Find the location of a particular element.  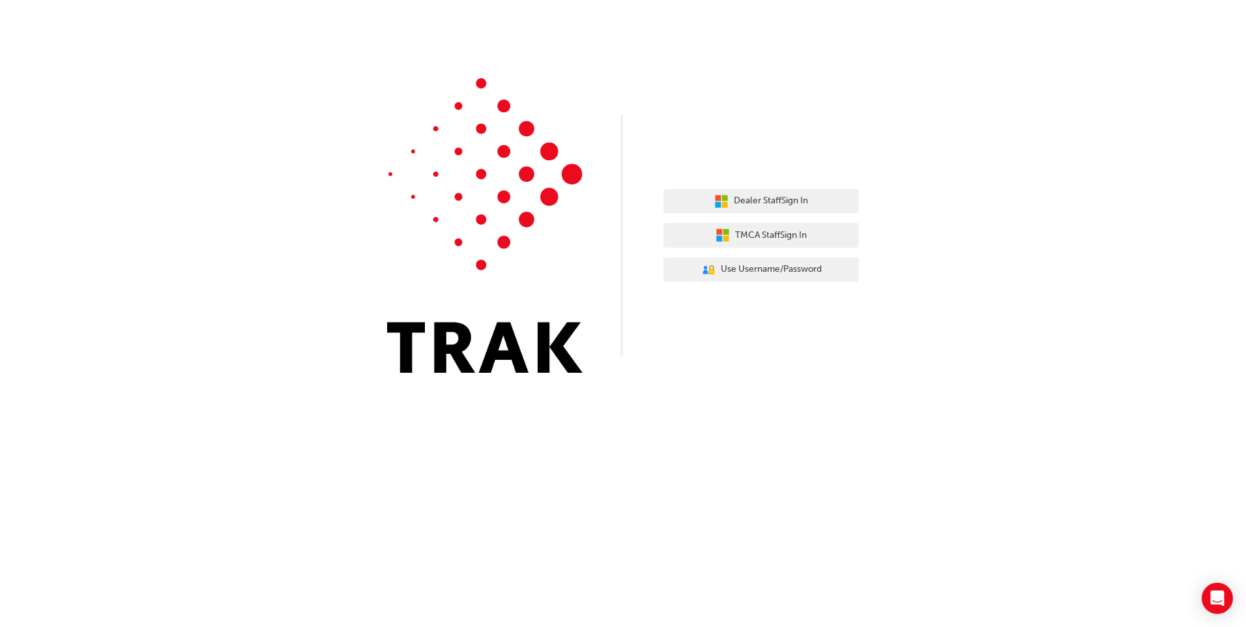

span: Dealer Staff Sign In is located at coordinates (771, 201).